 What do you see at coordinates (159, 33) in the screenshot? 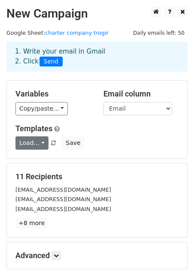
I see `a: Daily emails left: 50` at bounding box center [159, 33].